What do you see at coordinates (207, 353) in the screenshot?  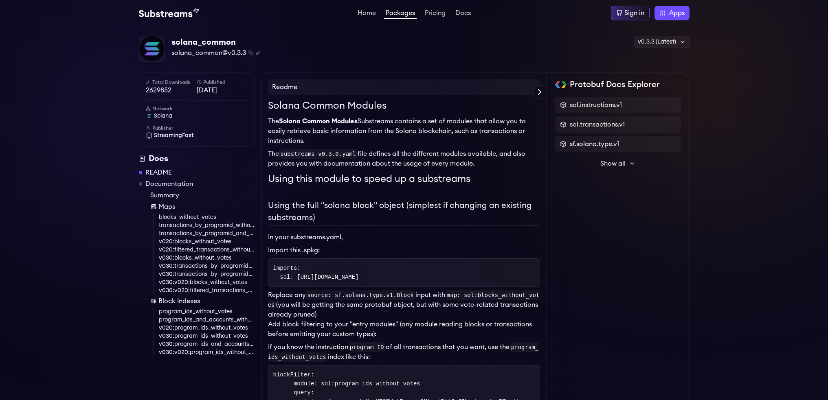 I see `a: v030:v020:program_ids_without_votes` at bounding box center [207, 353].